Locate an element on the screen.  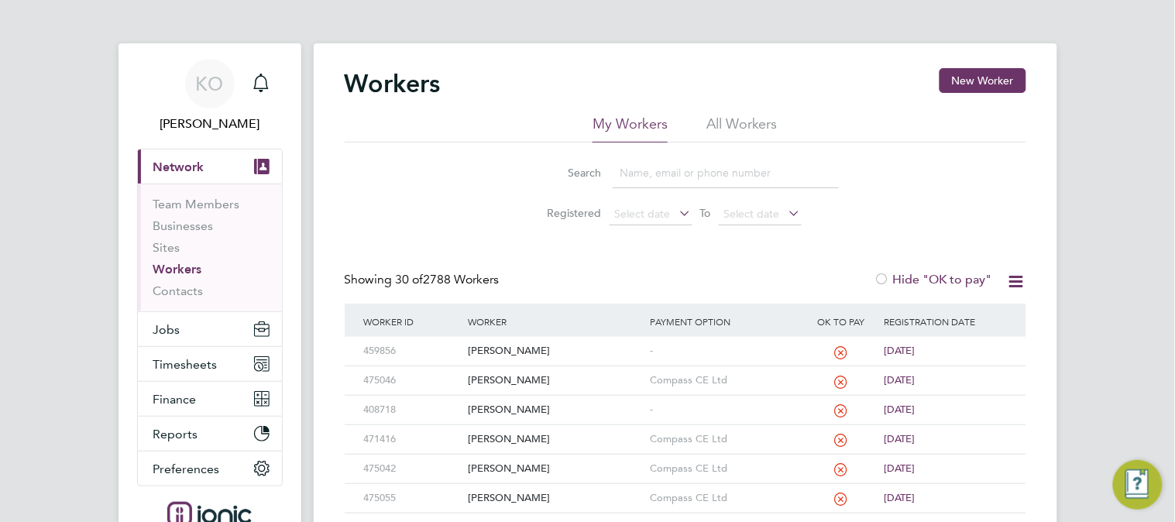
div: 475055 is located at coordinates (412, 498).